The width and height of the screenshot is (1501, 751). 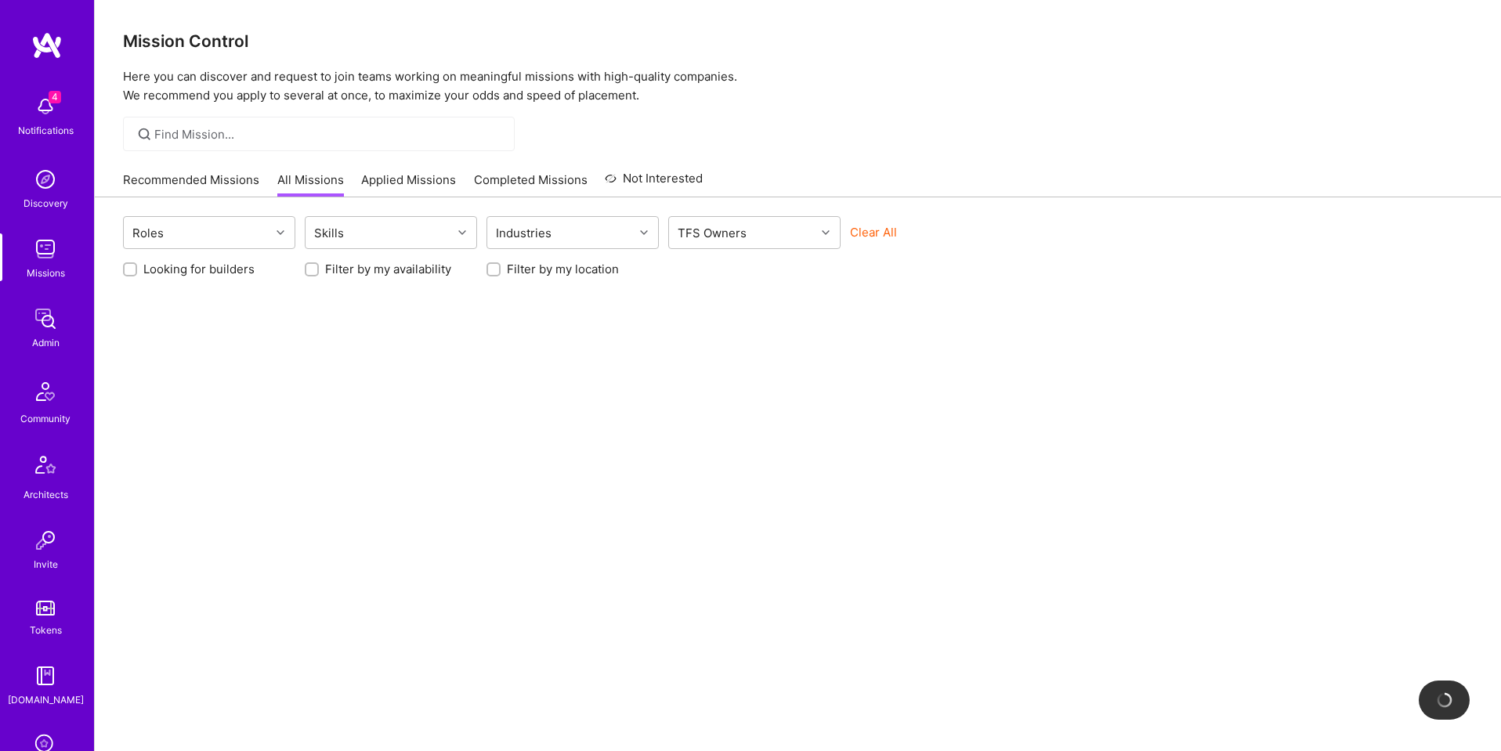 I want to click on a: Not Interested, so click(x=653, y=183).